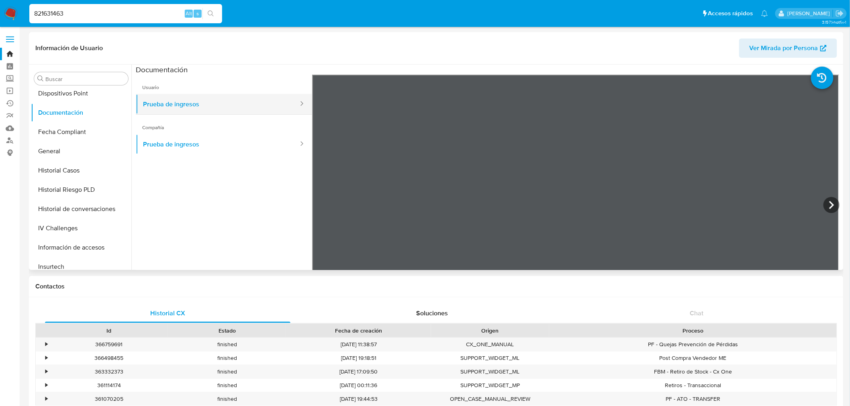 This screenshot has height=406, width=850. Describe the element at coordinates (81, 171) in the screenshot. I see `button: Historial Casos` at that location.